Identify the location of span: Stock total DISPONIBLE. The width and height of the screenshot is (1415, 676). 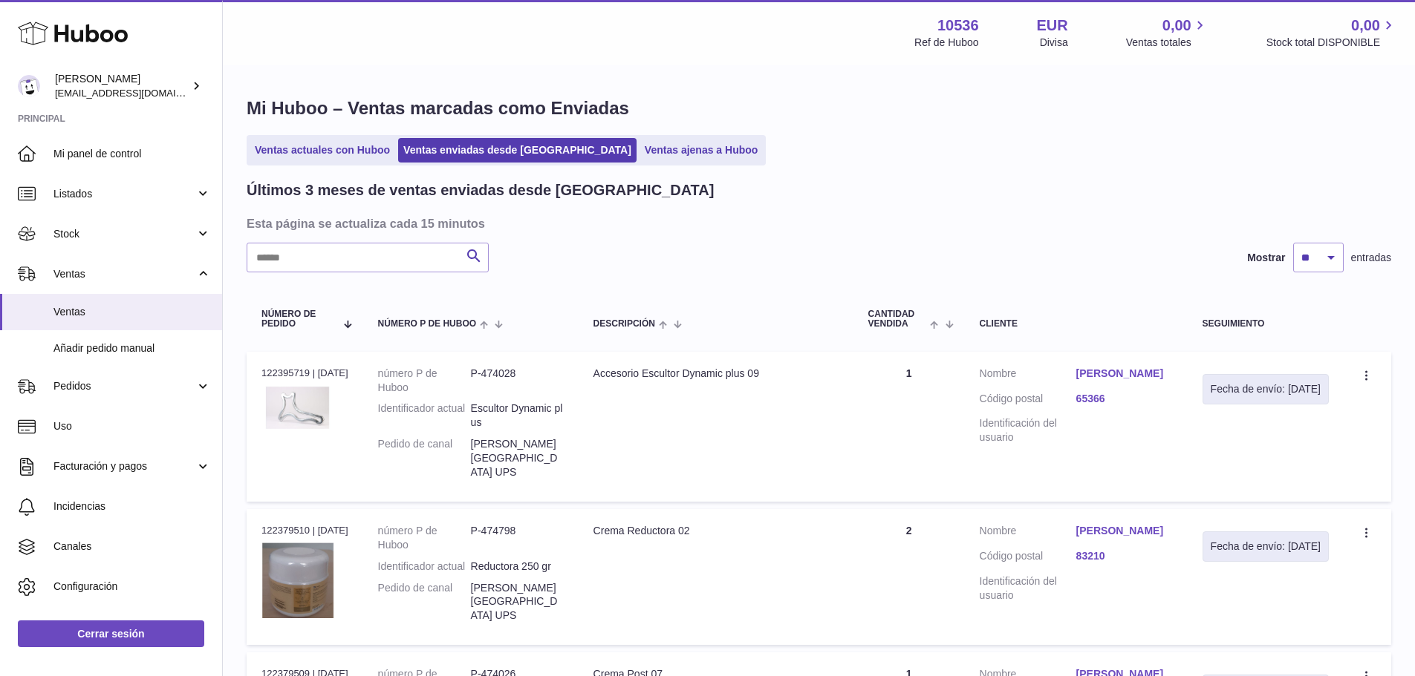
(1331, 42).